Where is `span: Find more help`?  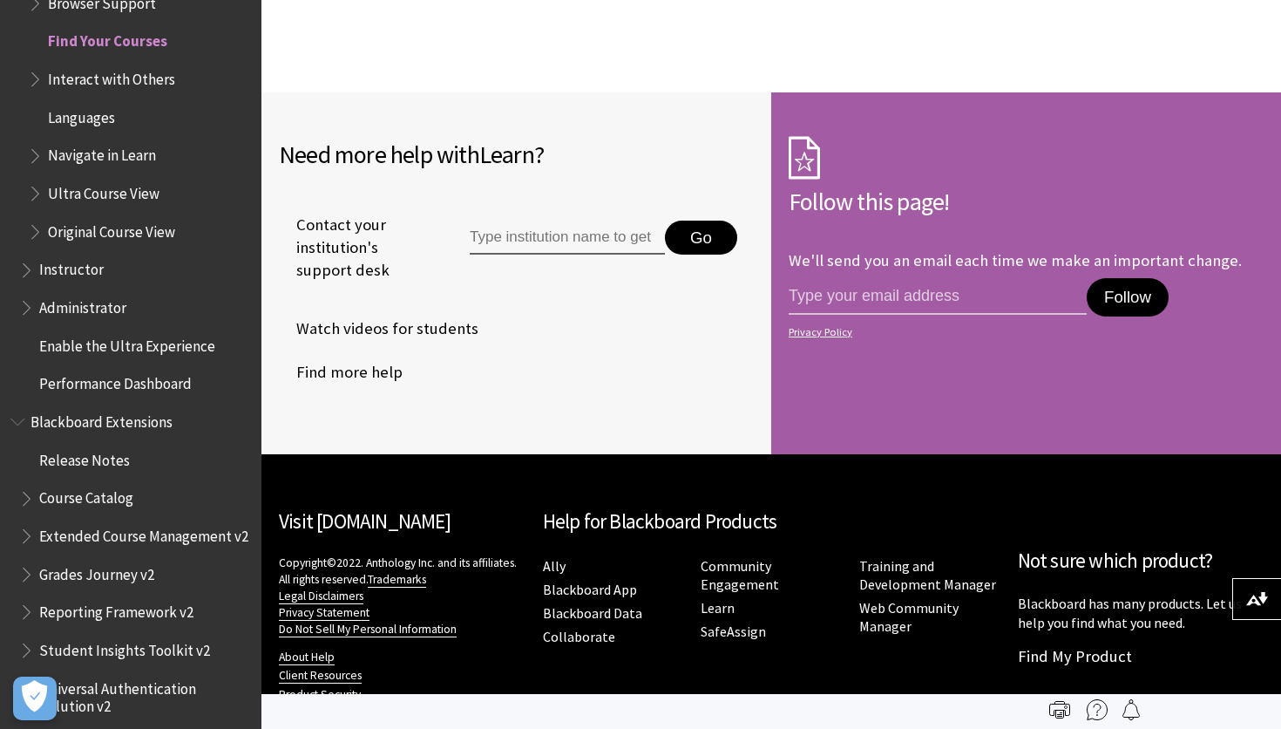
span: Find more help is located at coordinates (341, 372).